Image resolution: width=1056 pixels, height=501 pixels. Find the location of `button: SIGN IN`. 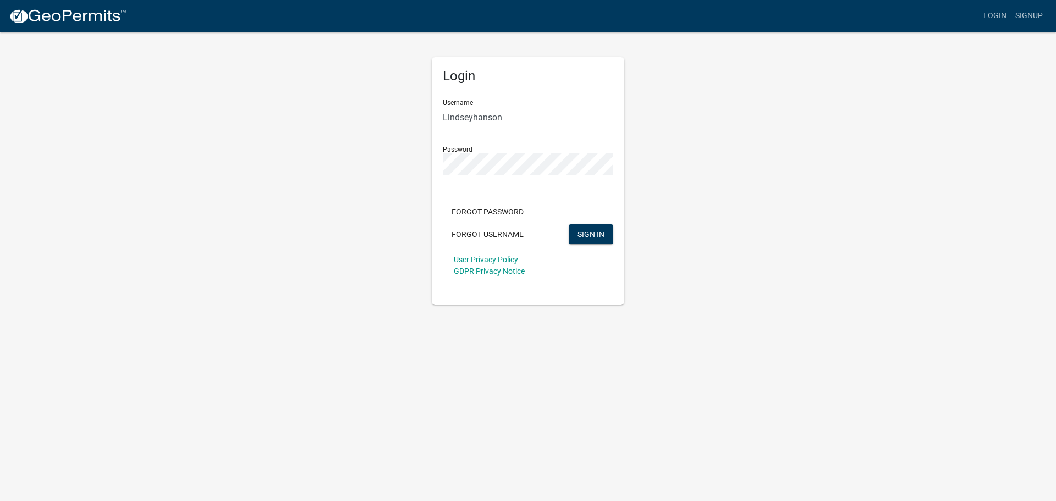

button: SIGN IN is located at coordinates (591, 234).